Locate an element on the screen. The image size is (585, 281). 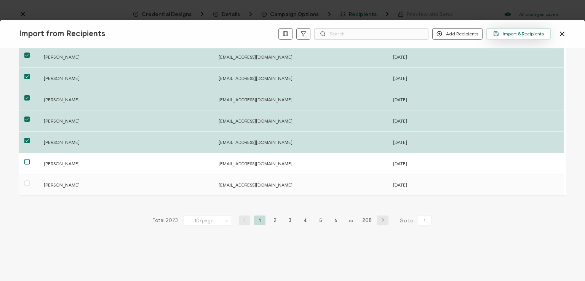
div: Chat Widget is located at coordinates (566, 263).